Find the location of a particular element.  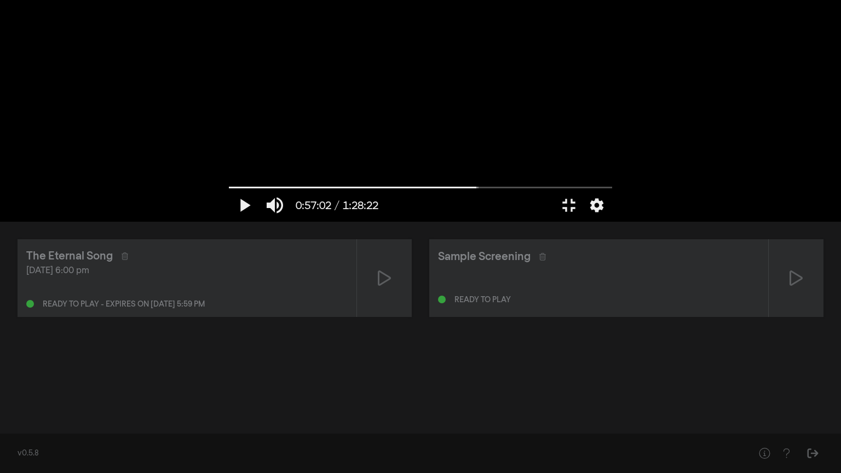

div: Ready to play is located at coordinates (483, 300).